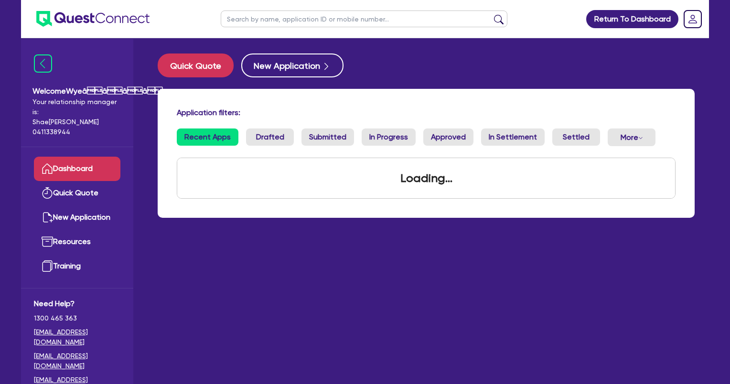  I want to click on span: Welcome Wyeââââ, so click(77, 91).